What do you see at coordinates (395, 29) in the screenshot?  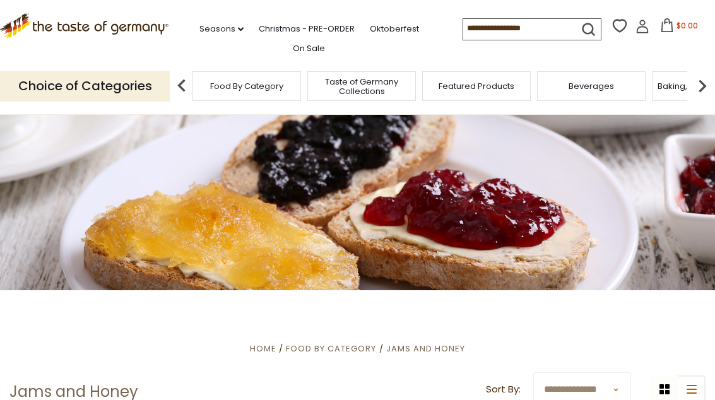 I see `a: Oktoberfest` at bounding box center [395, 29].